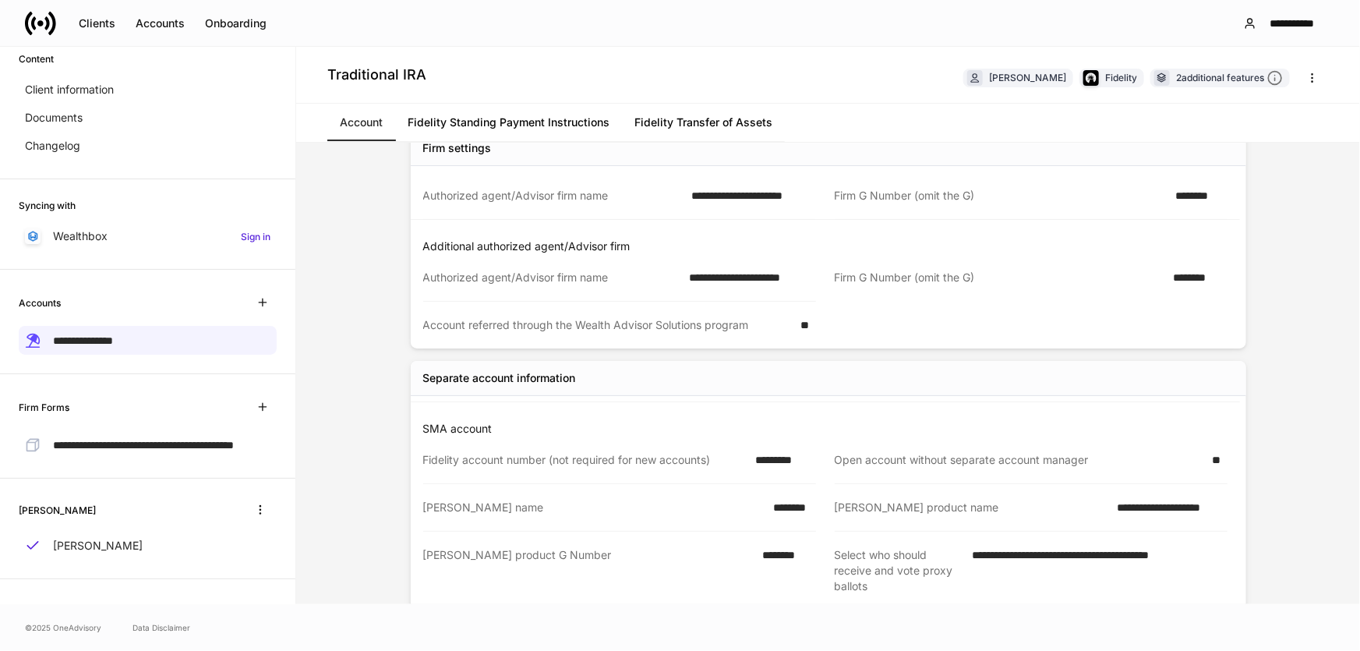  Describe the element at coordinates (40, 302) in the screenshot. I see `h6: Accounts` at that location.